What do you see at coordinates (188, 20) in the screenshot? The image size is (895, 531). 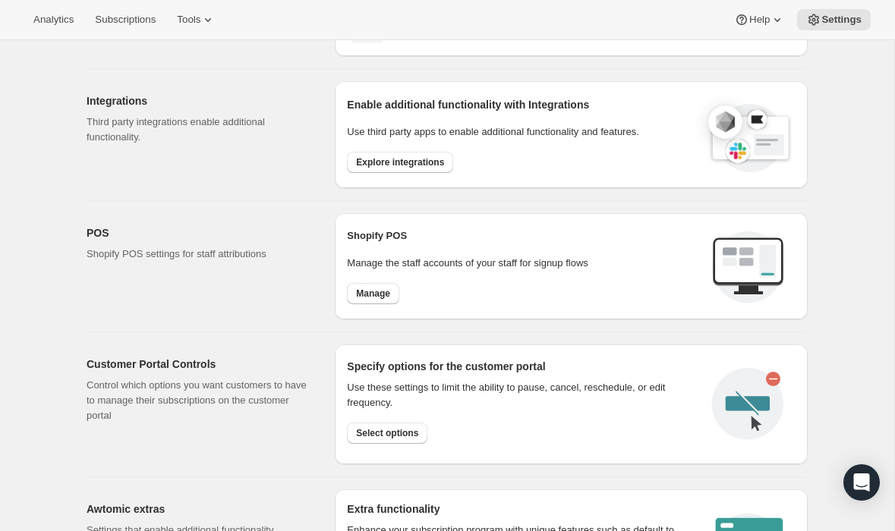 I see `span: Tools` at bounding box center [188, 20].